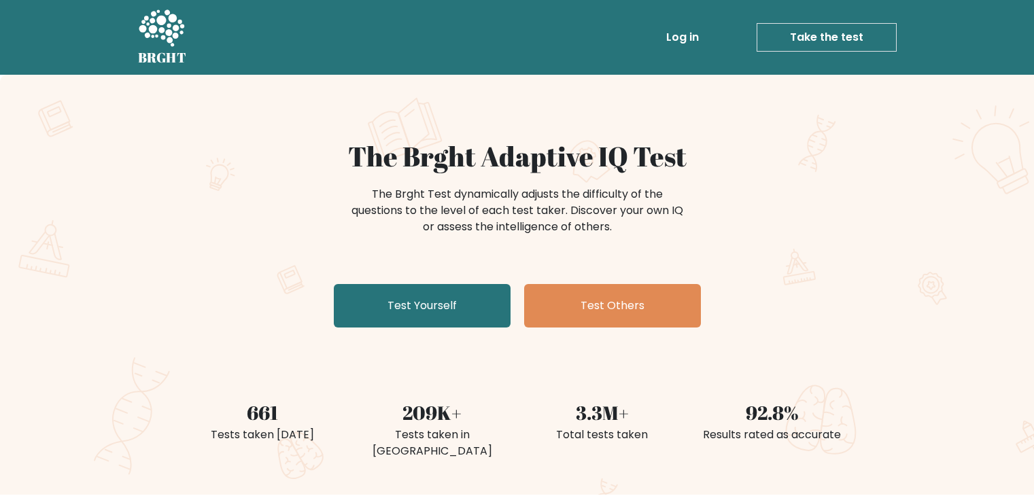  What do you see at coordinates (682, 37) in the screenshot?
I see `a: Log in` at bounding box center [682, 37].